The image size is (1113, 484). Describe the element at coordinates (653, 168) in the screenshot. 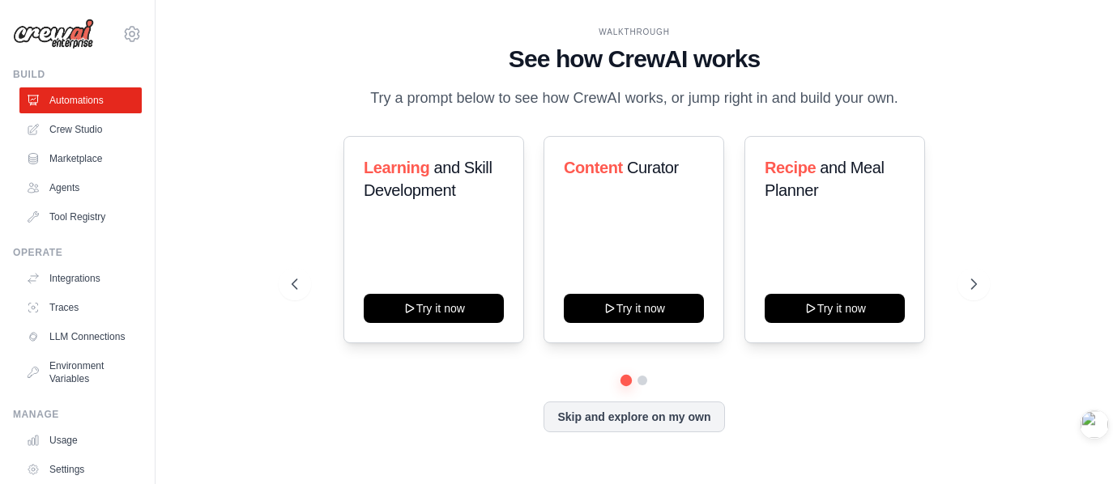

I see `span: Curator` at that location.